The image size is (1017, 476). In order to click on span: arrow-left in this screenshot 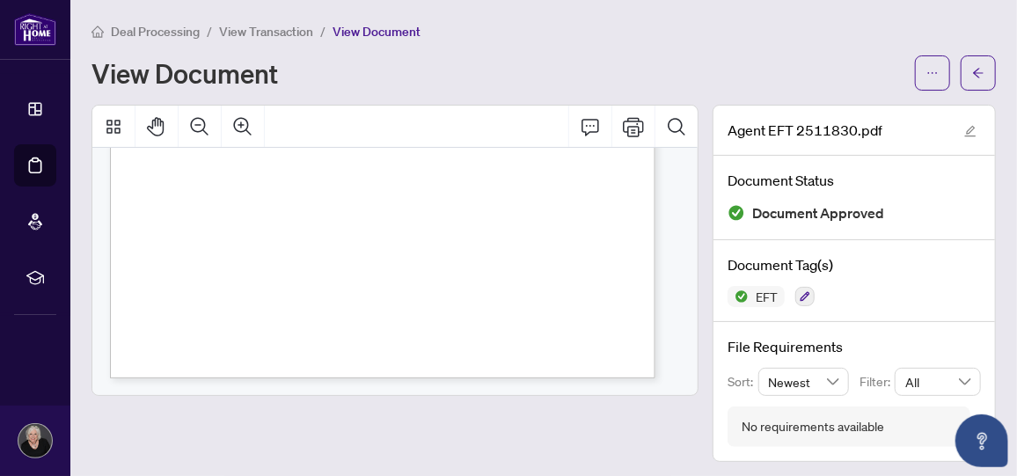, I will do `click(978, 73)`.